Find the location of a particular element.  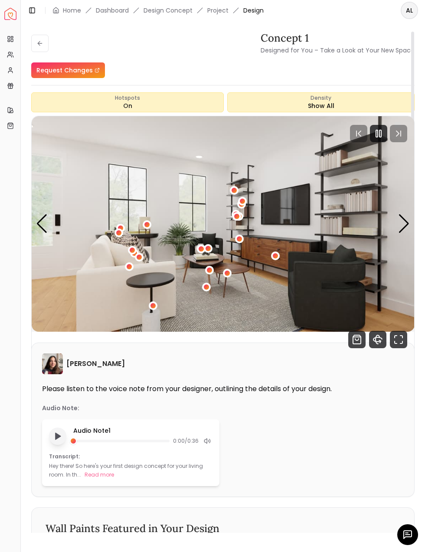

svg: Pause is located at coordinates (379, 134).